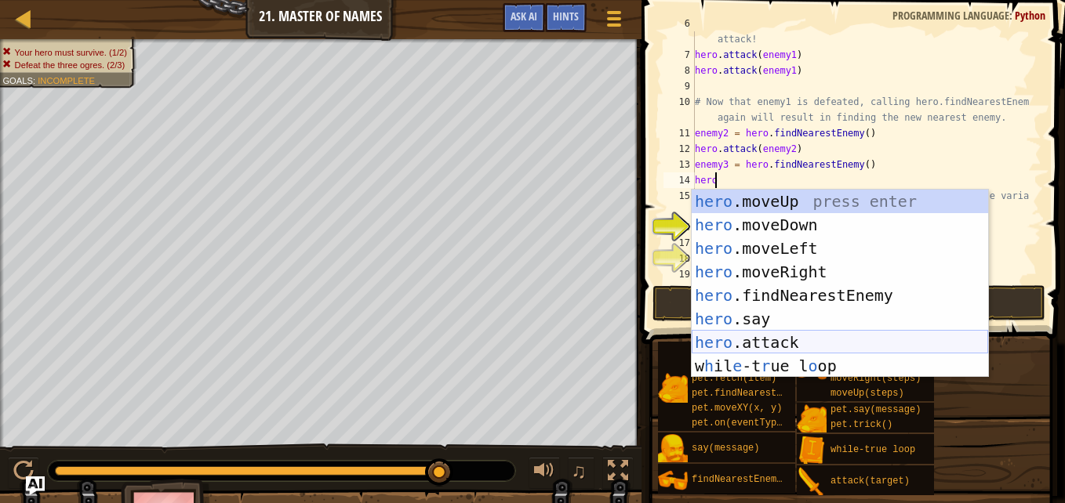 The width and height of the screenshot is (1065, 503). Describe the element at coordinates (679, 259) in the screenshot. I see `div: 18` at that location.